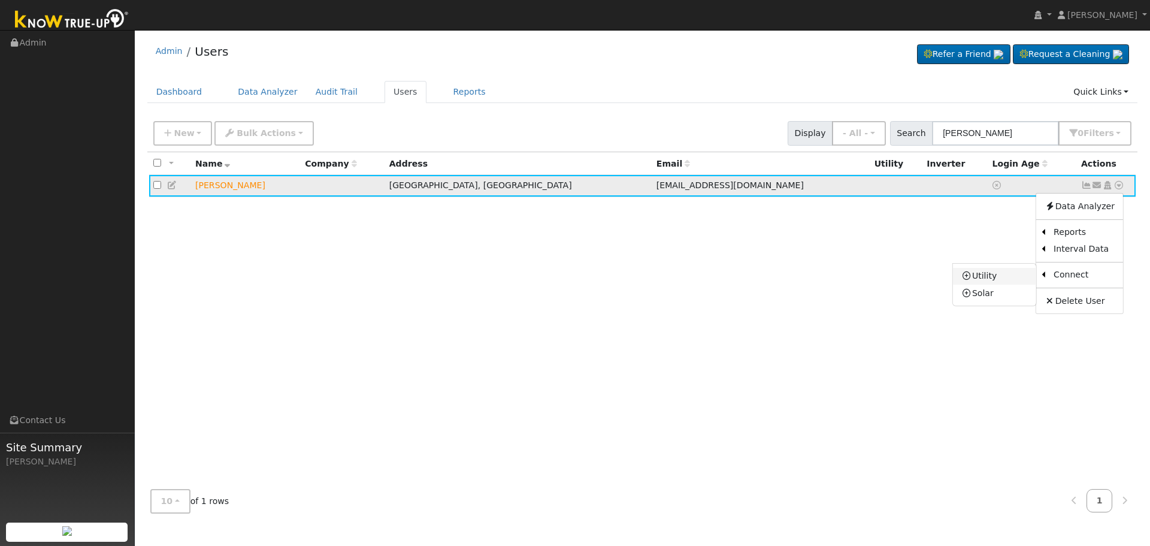 The height and width of the screenshot is (546, 1150). What do you see at coordinates (1079, 301) in the screenshot?
I see `a: Delete User` at bounding box center [1079, 301].